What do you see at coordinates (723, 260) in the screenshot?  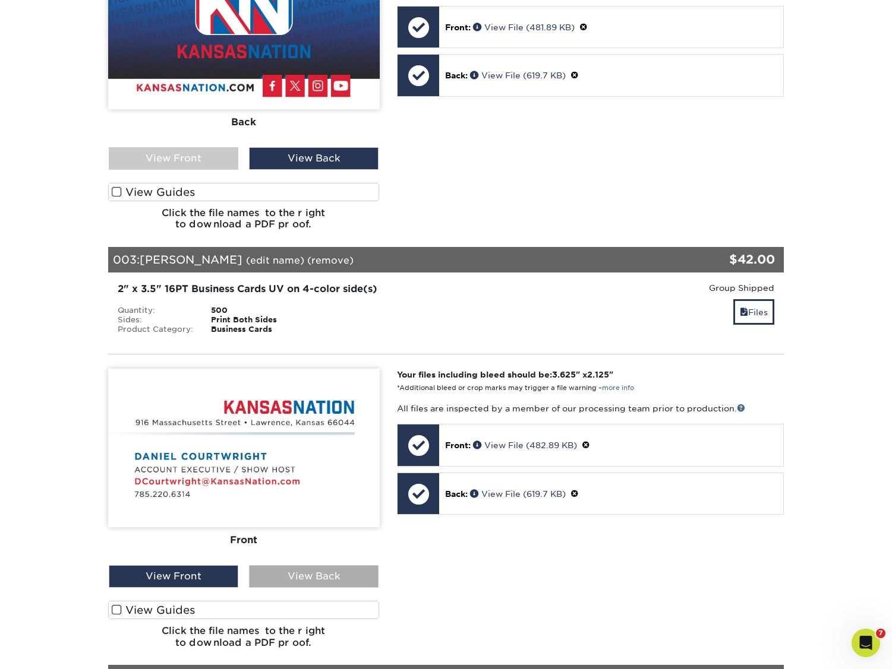 I see `div: $42.00` at bounding box center [723, 260].